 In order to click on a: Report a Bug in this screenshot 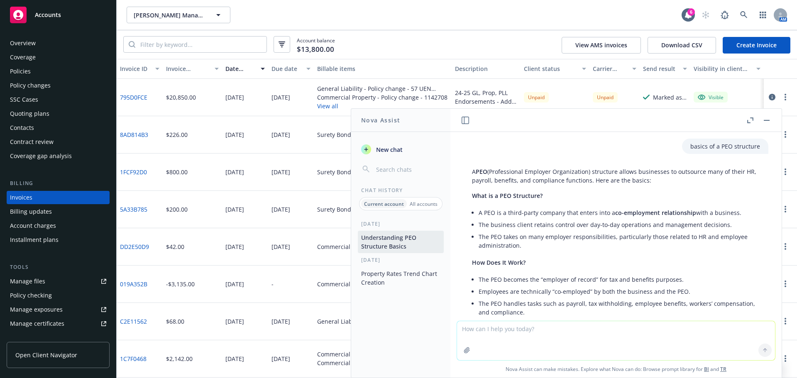, I will do `click(725, 15)`.